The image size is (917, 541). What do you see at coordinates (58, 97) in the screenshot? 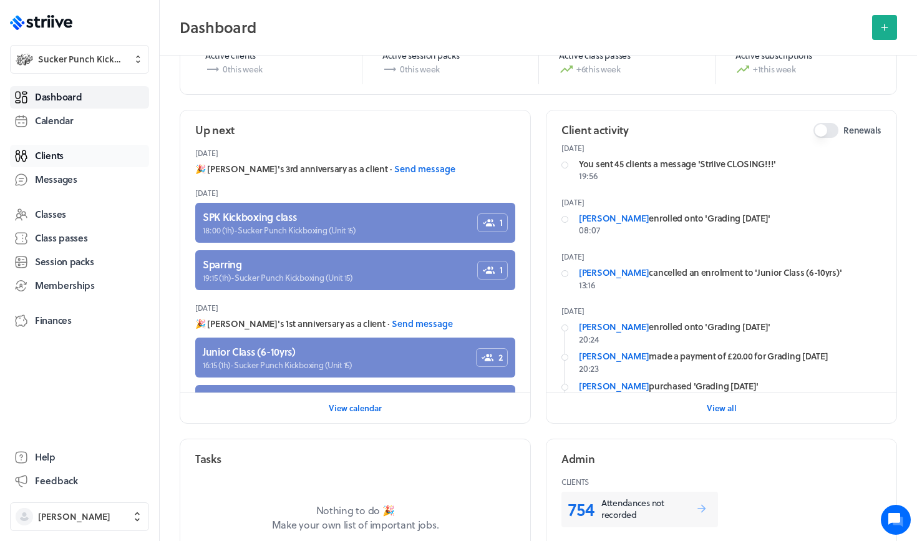
I see `span: Dashboard` at bounding box center [58, 97].